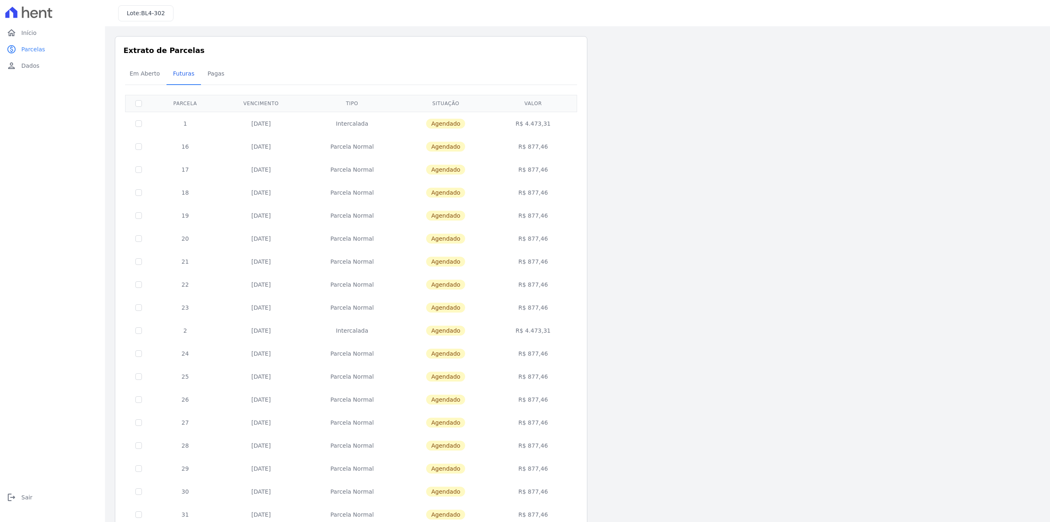 The width and height of the screenshot is (1050, 522). I want to click on td: 27, so click(185, 422).